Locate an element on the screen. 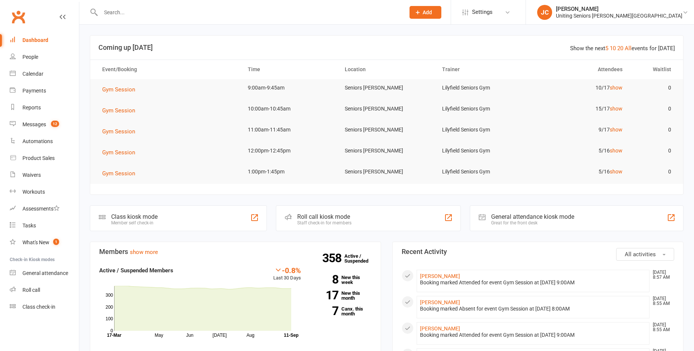 The height and width of the screenshot is (351, 694). div: Tasks is located at coordinates (29, 225).